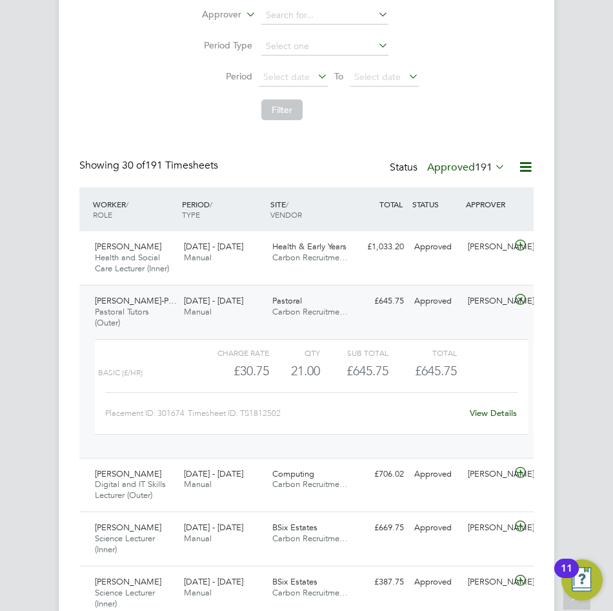  What do you see at coordinates (436, 204) in the screenshot?
I see `div: STATUS` at bounding box center [436, 204].